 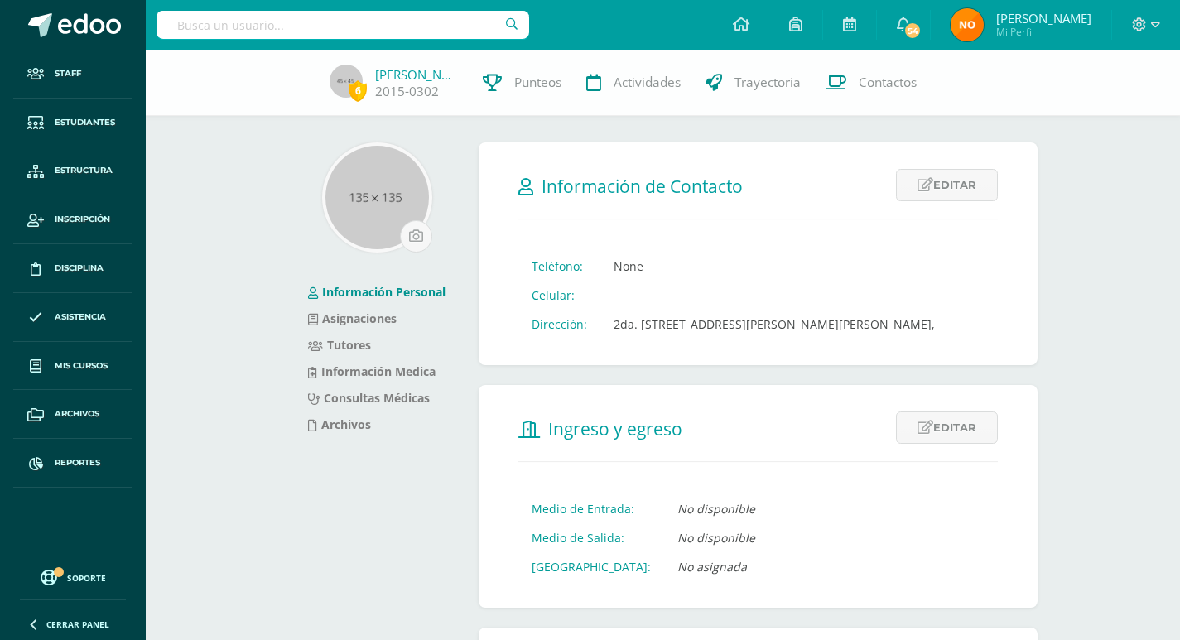 I want to click on a: Información Personal, so click(x=377, y=291).